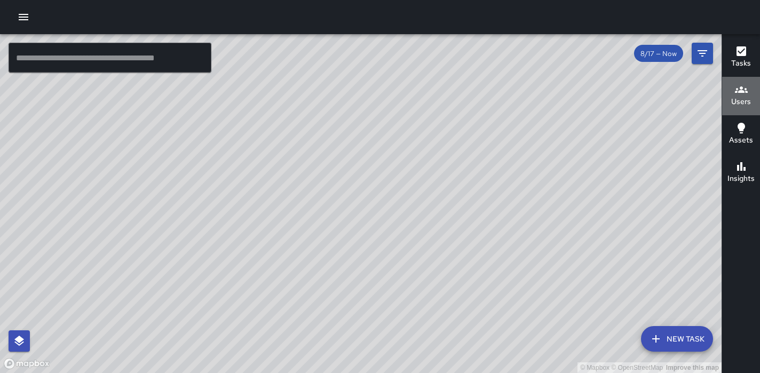 This screenshot has height=373, width=760. Describe the element at coordinates (741, 134) in the screenshot. I see `button: Assets` at that location.